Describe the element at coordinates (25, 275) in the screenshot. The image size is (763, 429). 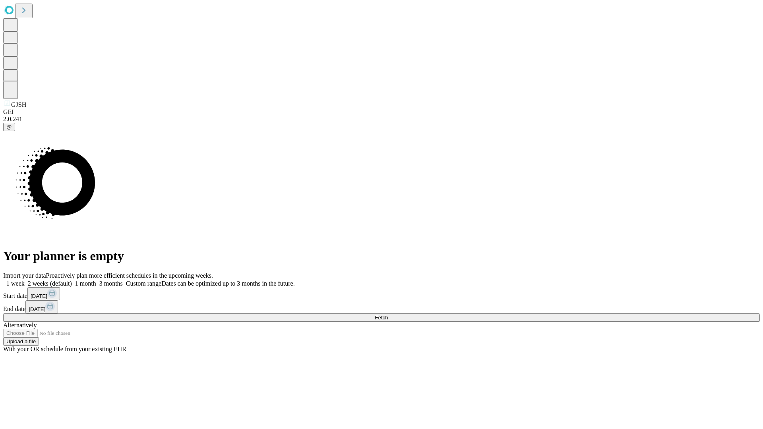
I see `span: Import your data` at that location.